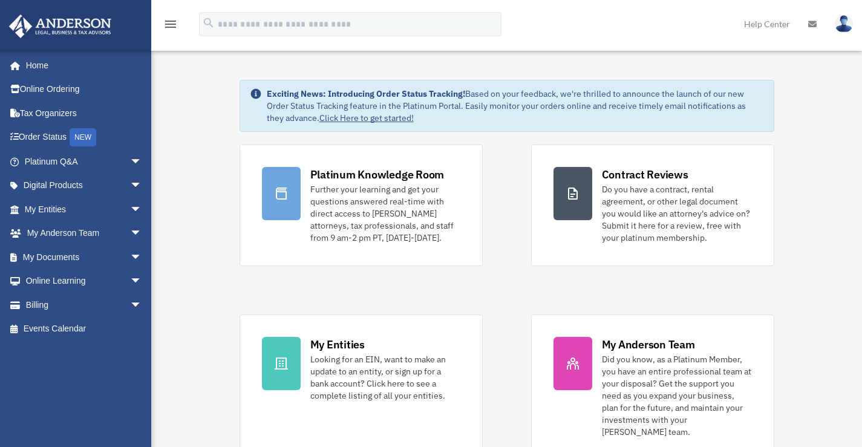 The image size is (862, 447). I want to click on a: Billingarrow_drop_down, so click(84, 305).